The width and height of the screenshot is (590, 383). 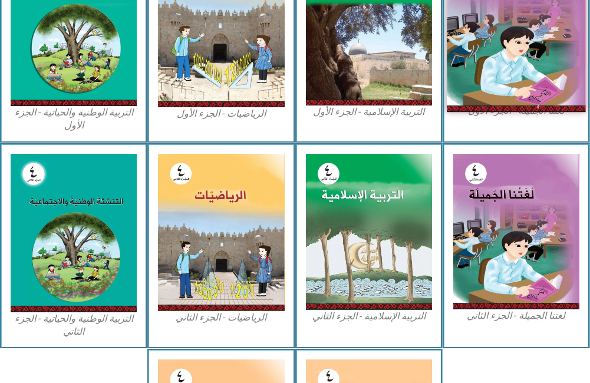 I want to click on figcaption: التربية الوطنية والحياتية - الجزء الأول​, so click(x=74, y=119).